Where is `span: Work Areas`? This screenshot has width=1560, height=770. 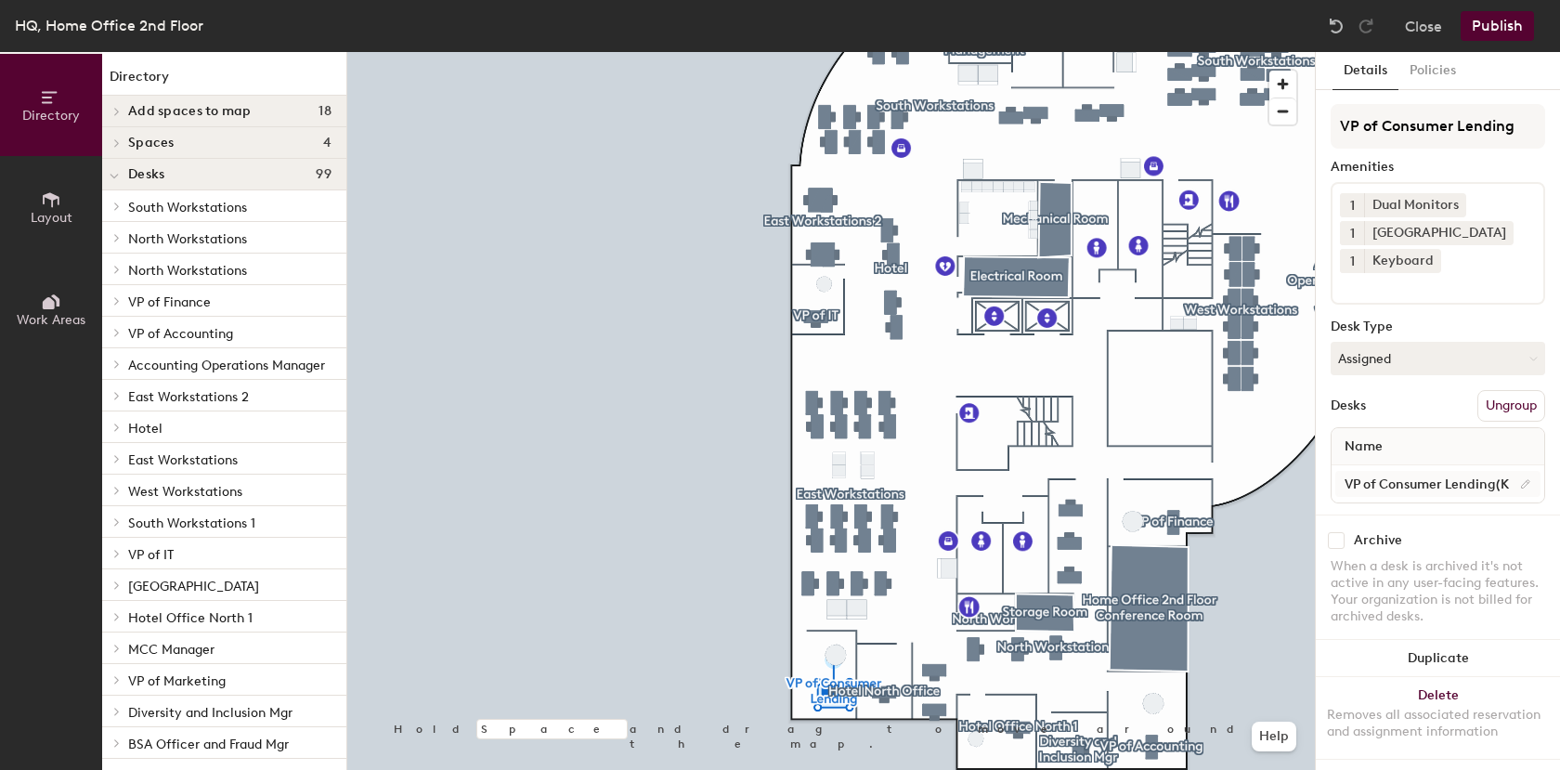
span: Work Areas is located at coordinates (51, 319).